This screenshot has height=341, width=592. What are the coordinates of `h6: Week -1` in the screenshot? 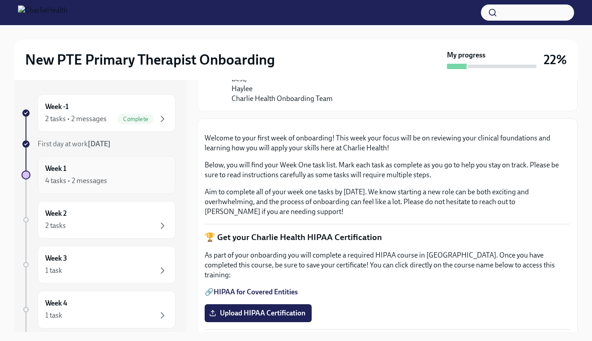 It's located at (57, 107).